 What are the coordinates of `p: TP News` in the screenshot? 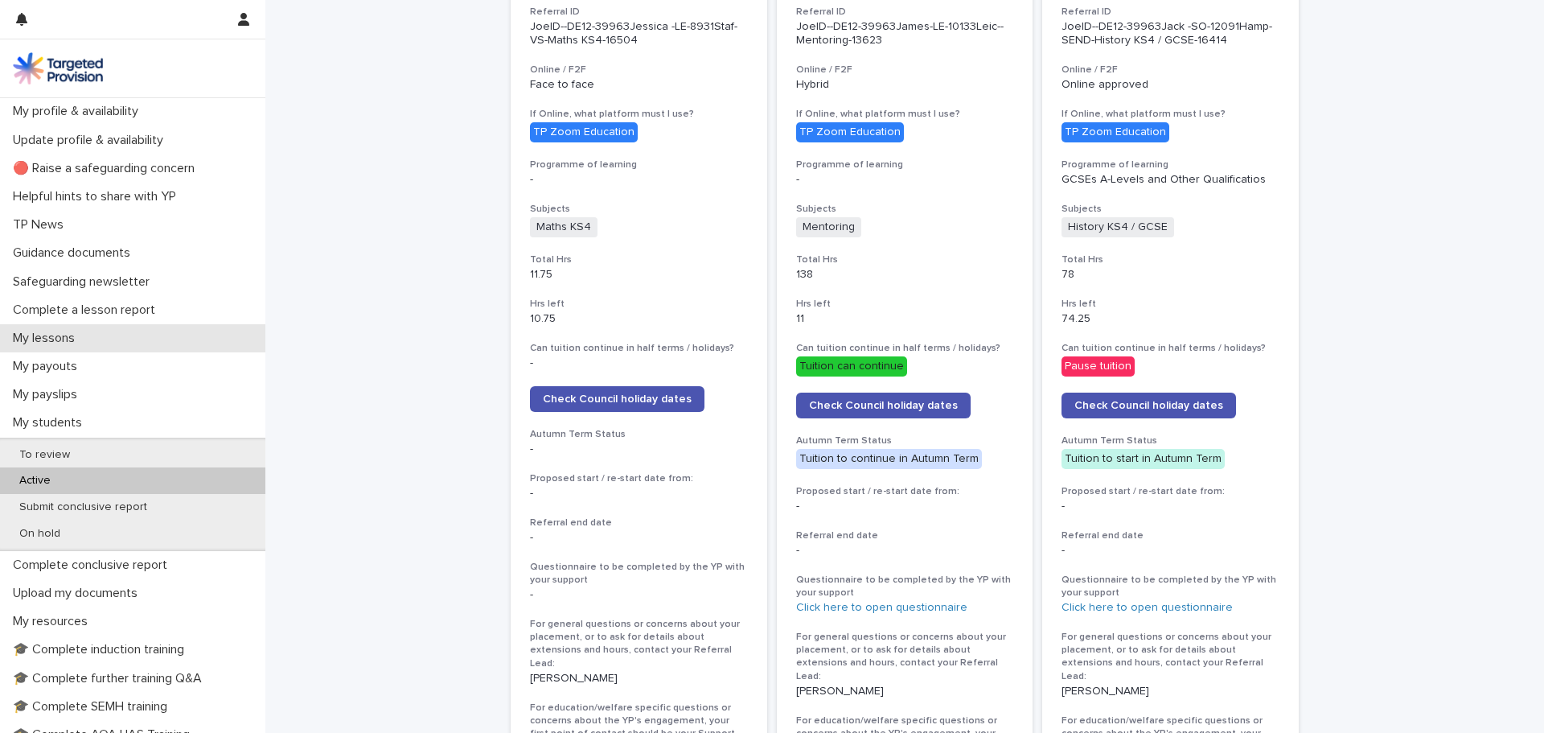 It's located at (41, 224).